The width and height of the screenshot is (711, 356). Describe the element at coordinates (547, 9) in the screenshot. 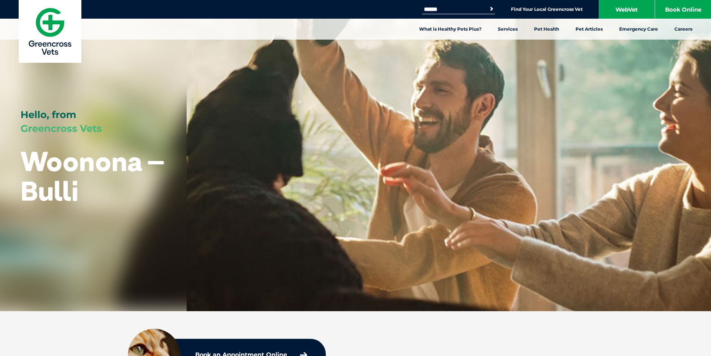

I see `a: Find Your Local Greencross Vet` at that location.